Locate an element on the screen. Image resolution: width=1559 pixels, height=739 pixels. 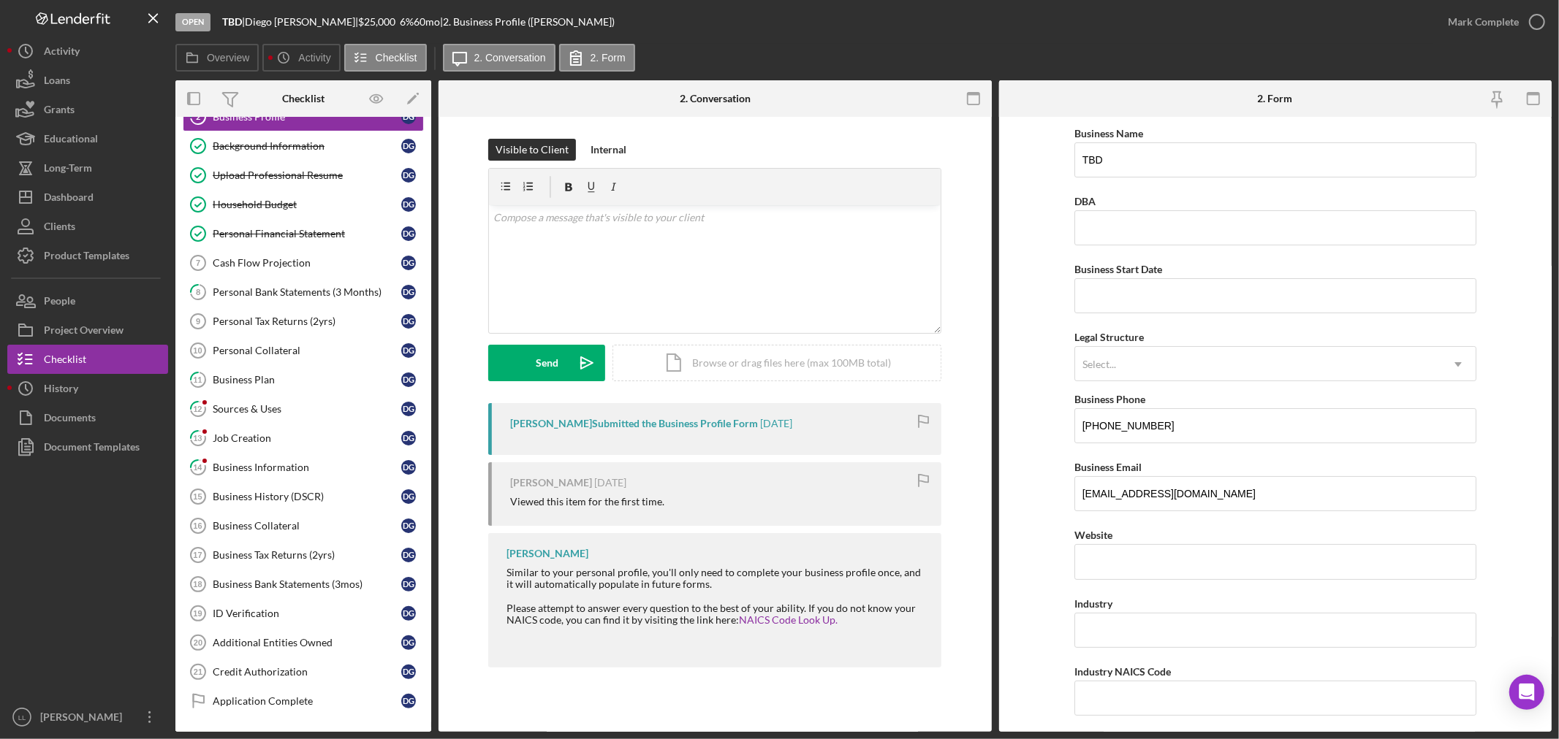
tspan: 21 is located at coordinates (198, 672).